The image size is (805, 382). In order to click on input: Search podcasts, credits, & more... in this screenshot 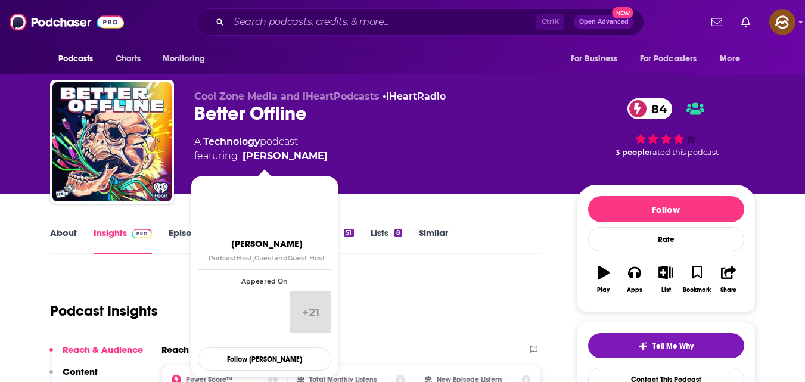, I will do `click(383, 22)`.